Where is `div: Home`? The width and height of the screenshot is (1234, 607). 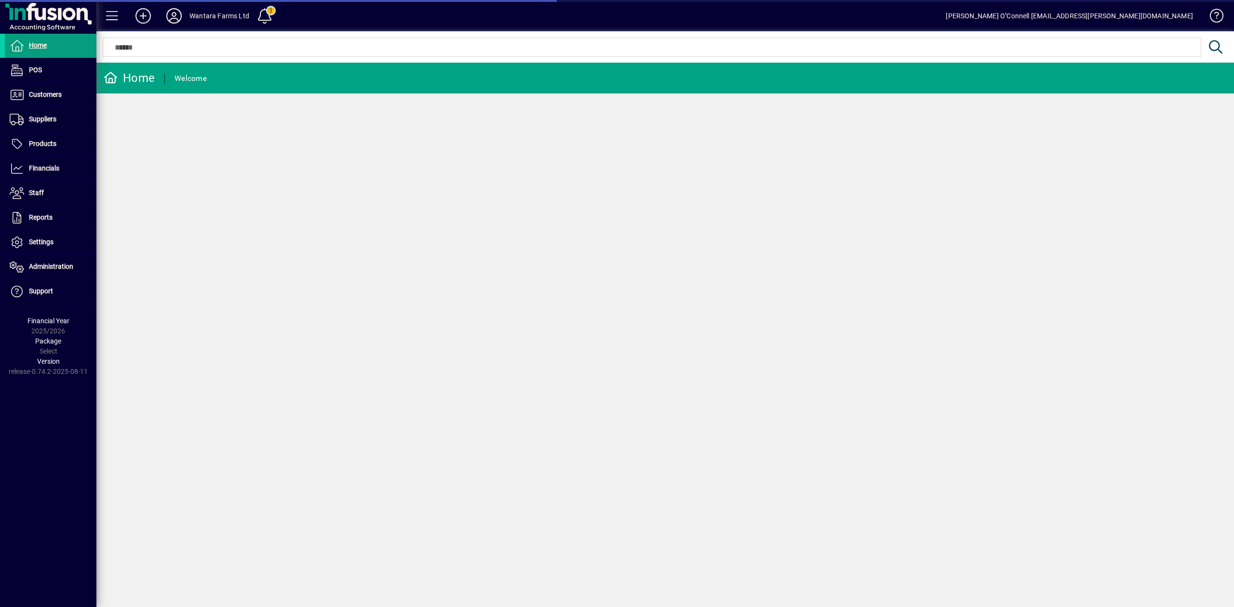
div: Home is located at coordinates (129, 78).